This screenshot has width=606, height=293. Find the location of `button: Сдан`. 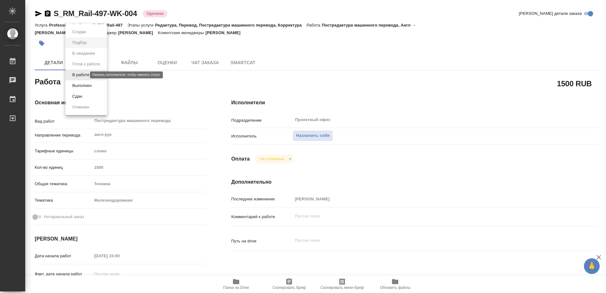

button: Сдан is located at coordinates (77, 96).